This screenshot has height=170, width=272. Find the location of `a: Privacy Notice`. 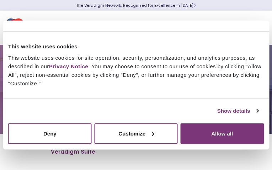

a: Privacy Notice is located at coordinates (69, 66).